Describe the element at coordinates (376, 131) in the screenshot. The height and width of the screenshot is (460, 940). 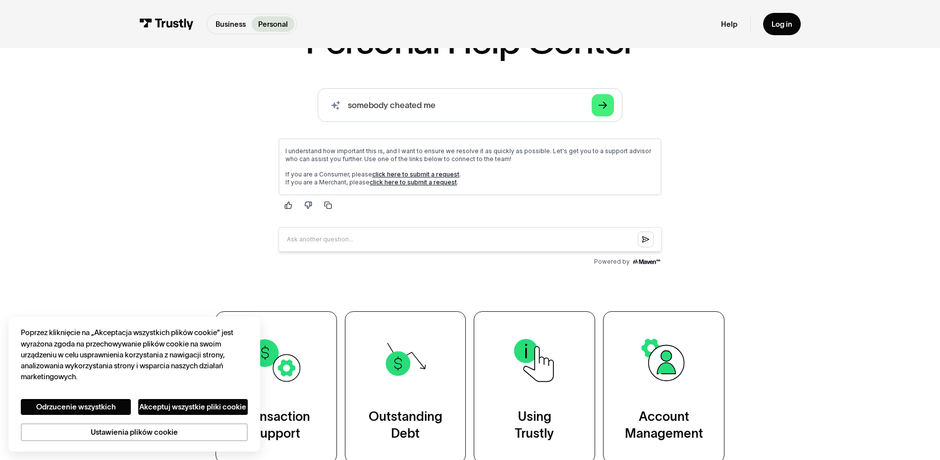
I see `img: Maven AGI Logo` at that location.